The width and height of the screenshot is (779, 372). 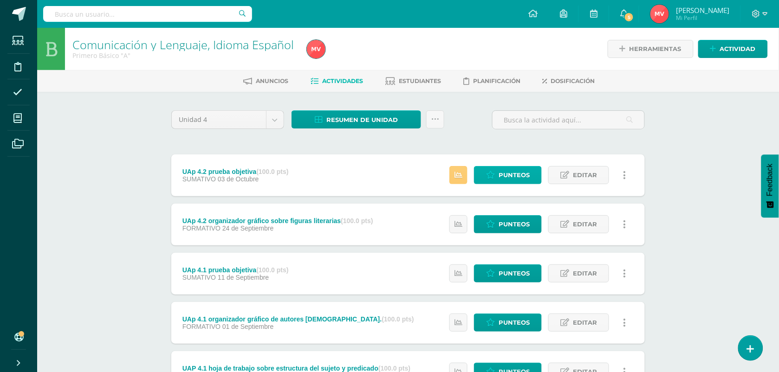 I want to click on a: Dosificación, so click(x=569, y=81).